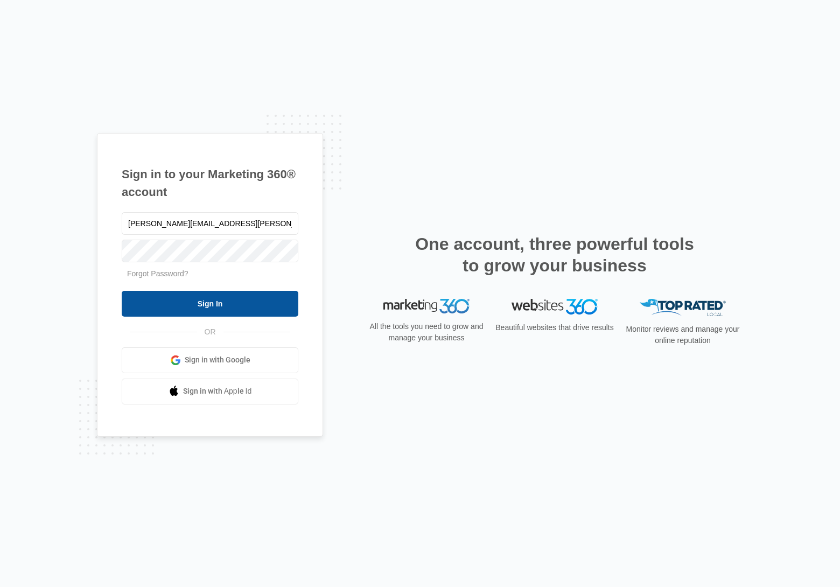 The height and width of the screenshot is (587, 840). Describe the element at coordinates (158, 274) in the screenshot. I see `a: Forgot Password?` at that location.